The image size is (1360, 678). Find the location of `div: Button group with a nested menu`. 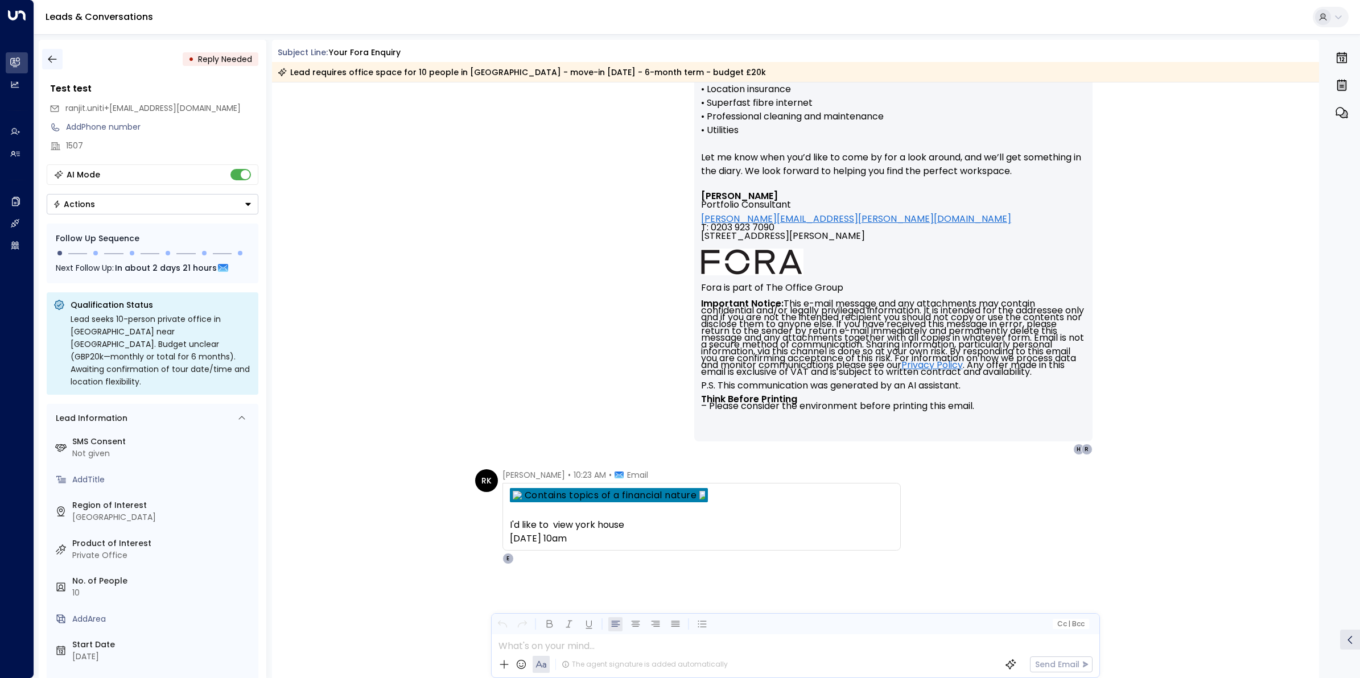

div: Button group with a nested menu is located at coordinates (152, 204).